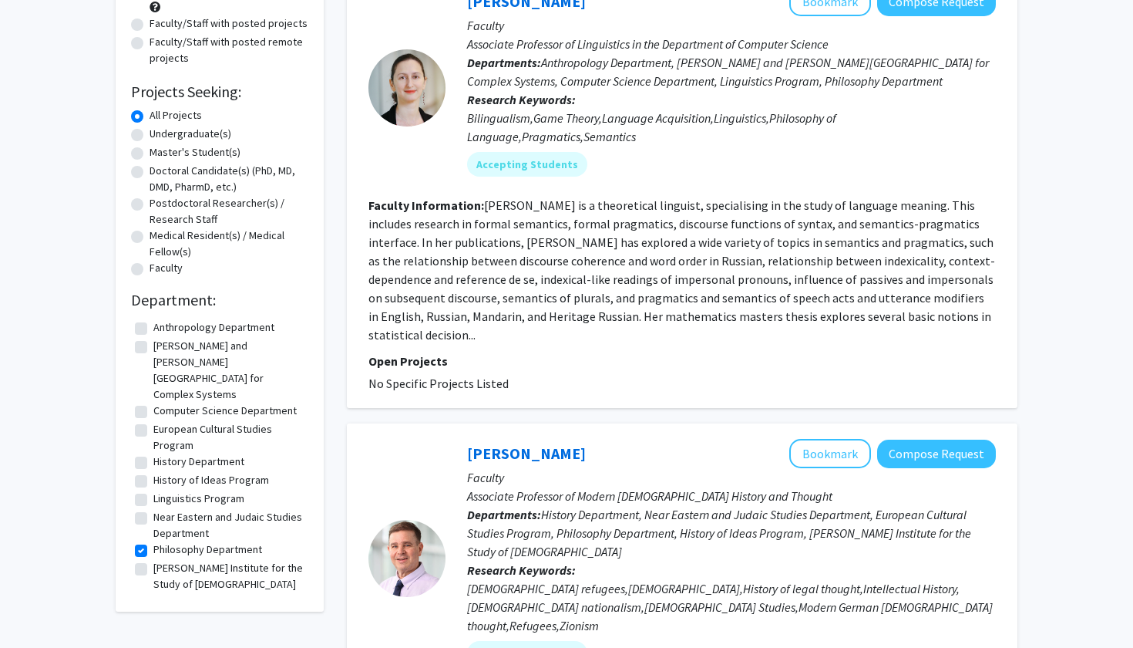  Describe the element at coordinates (220, 300) in the screenshot. I see `h2: Department:` at that location.